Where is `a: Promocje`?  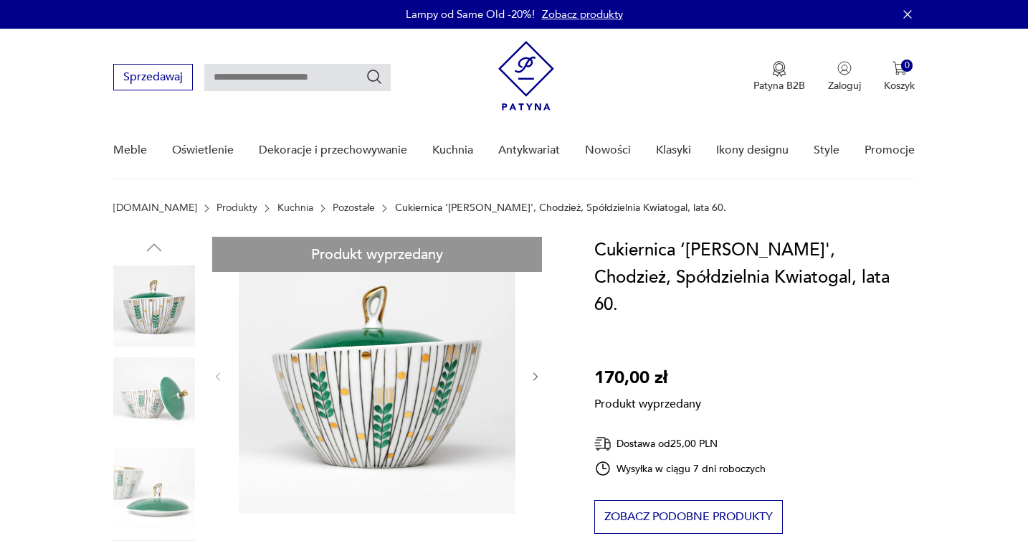 a: Promocje is located at coordinates (890, 150).